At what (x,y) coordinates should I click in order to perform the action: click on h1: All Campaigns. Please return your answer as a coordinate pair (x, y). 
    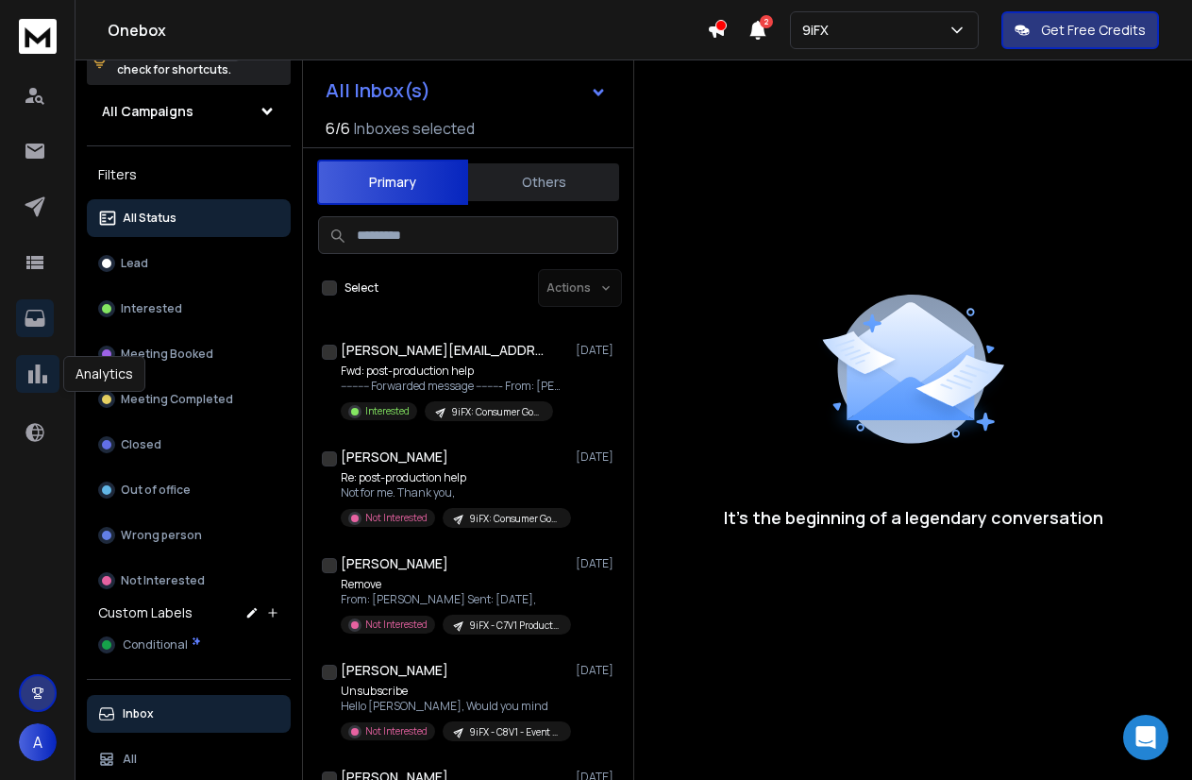
    Looking at the image, I should click on (147, 111).